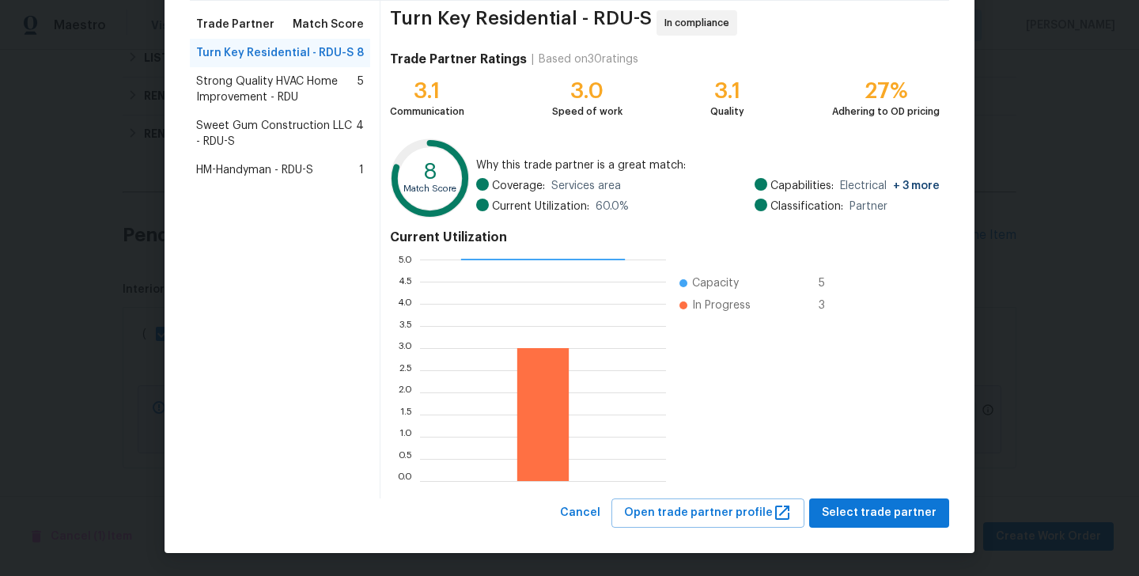 Image resolution: width=1139 pixels, height=576 pixels. I want to click on div: 27%, so click(886, 91).